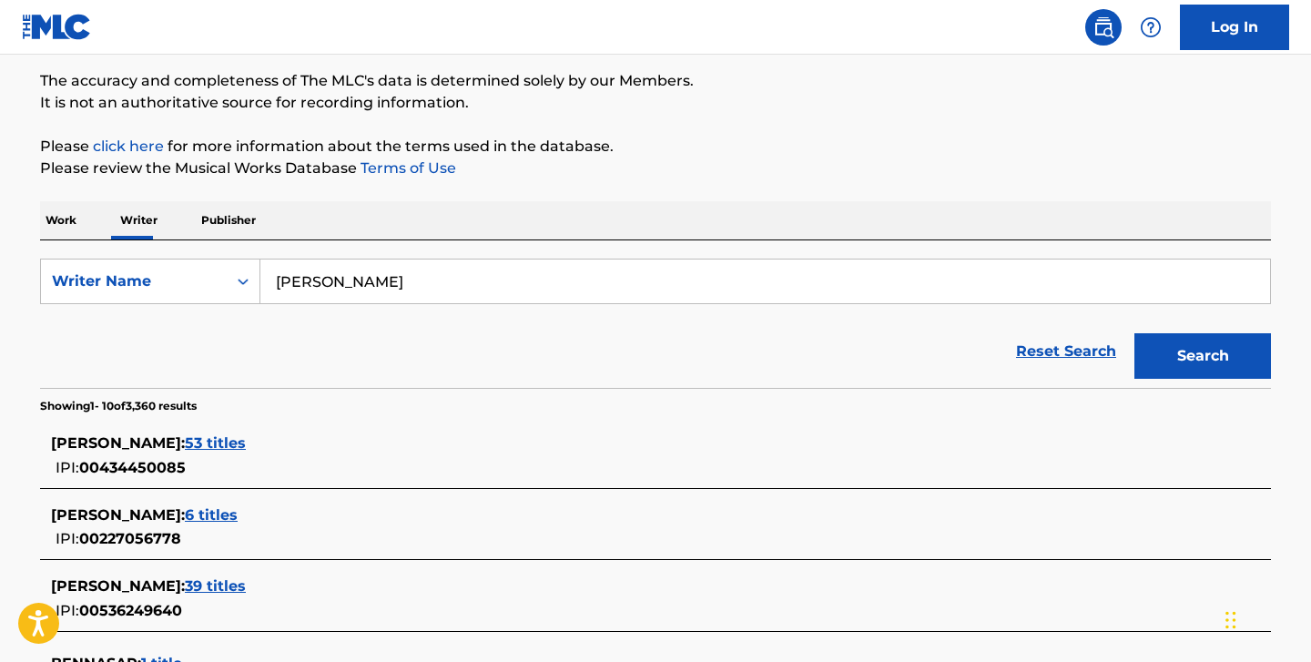  I want to click on span: 6 titles, so click(211, 514).